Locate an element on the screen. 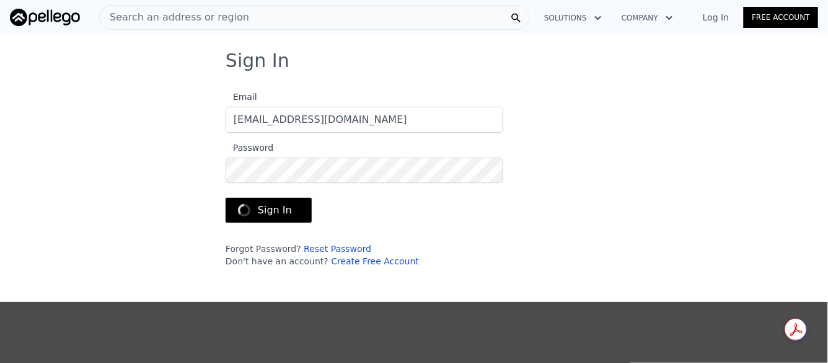  img: Pellego is located at coordinates (45, 17).